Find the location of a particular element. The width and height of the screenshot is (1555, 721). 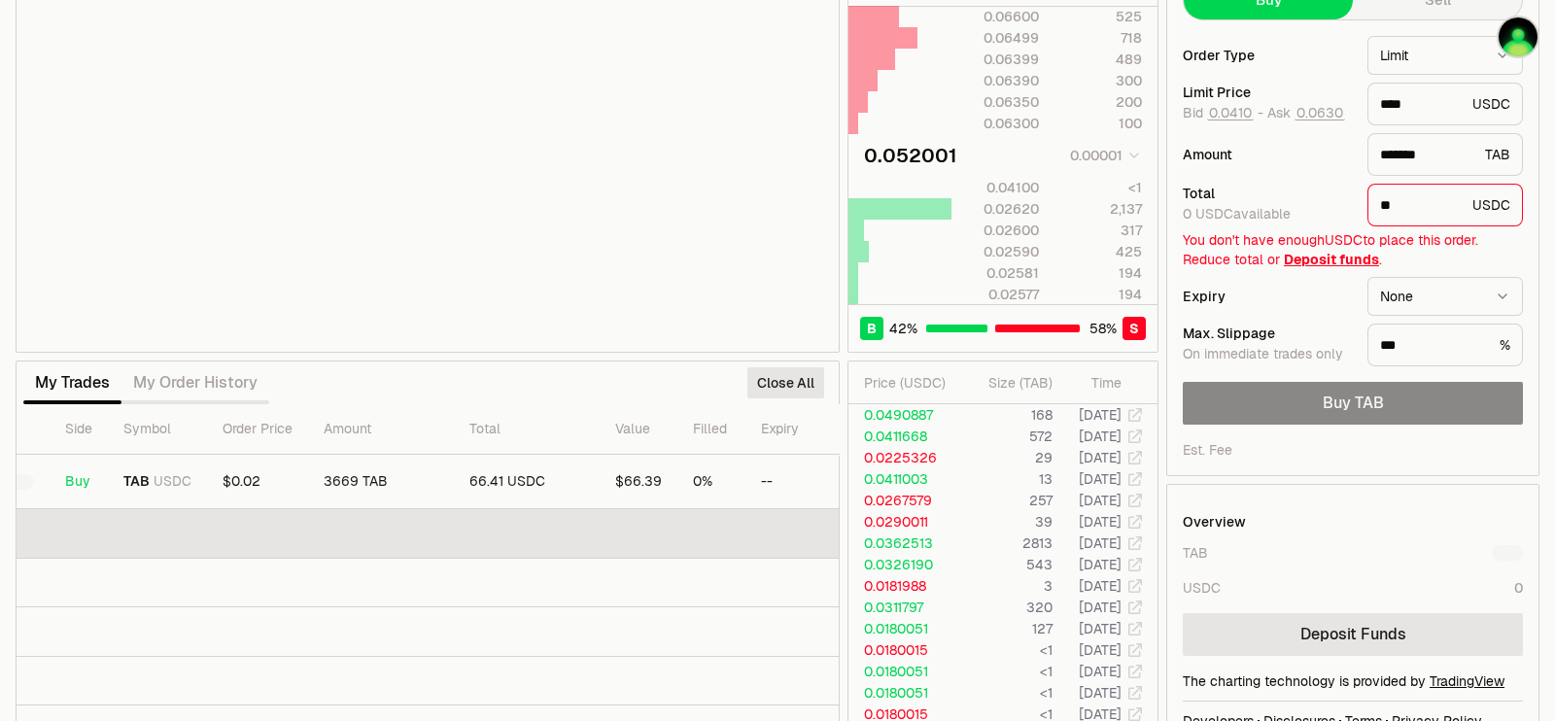

td: 0.0490887 is located at coordinates (905, 415).